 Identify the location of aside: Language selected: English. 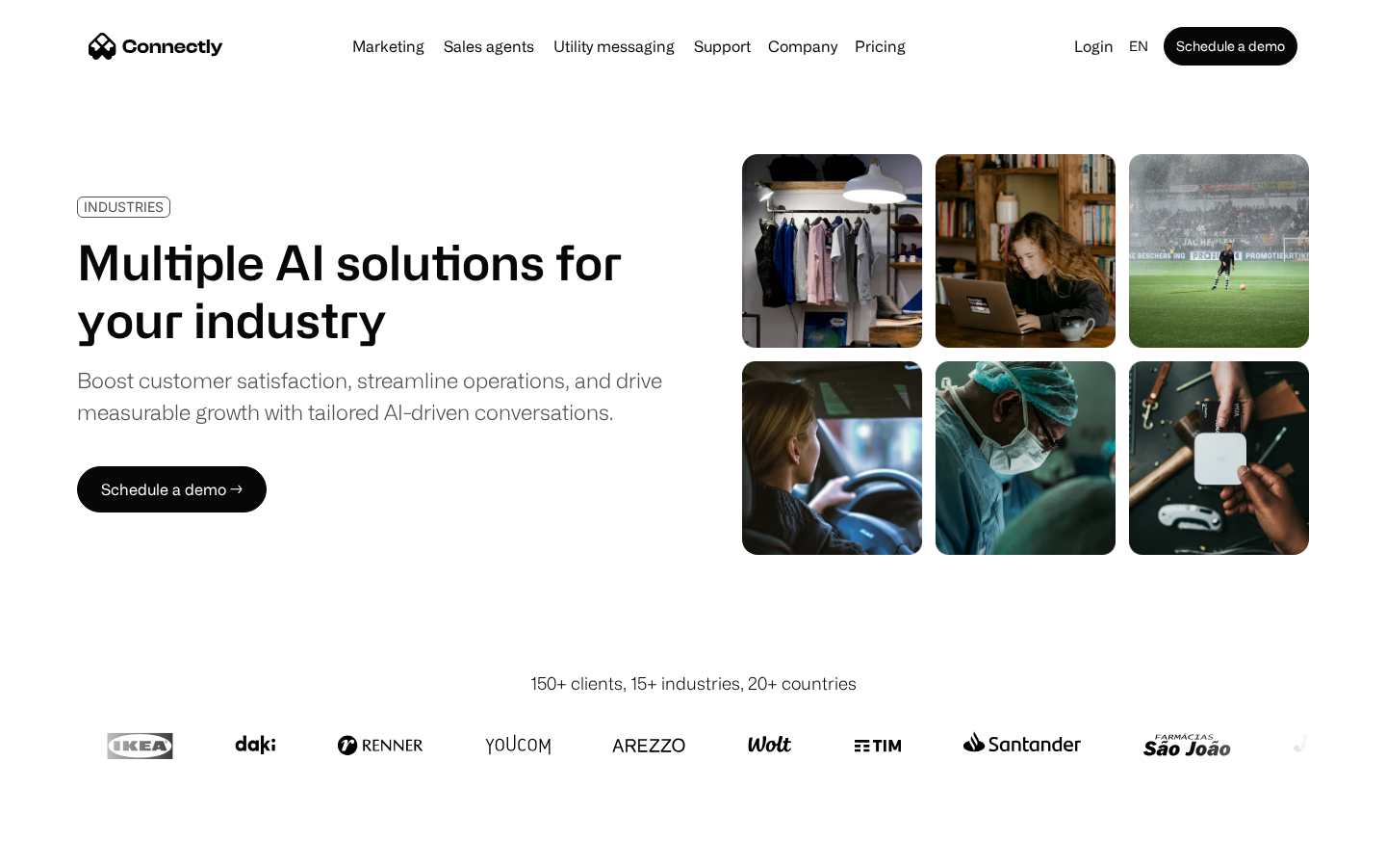
(67, 845).